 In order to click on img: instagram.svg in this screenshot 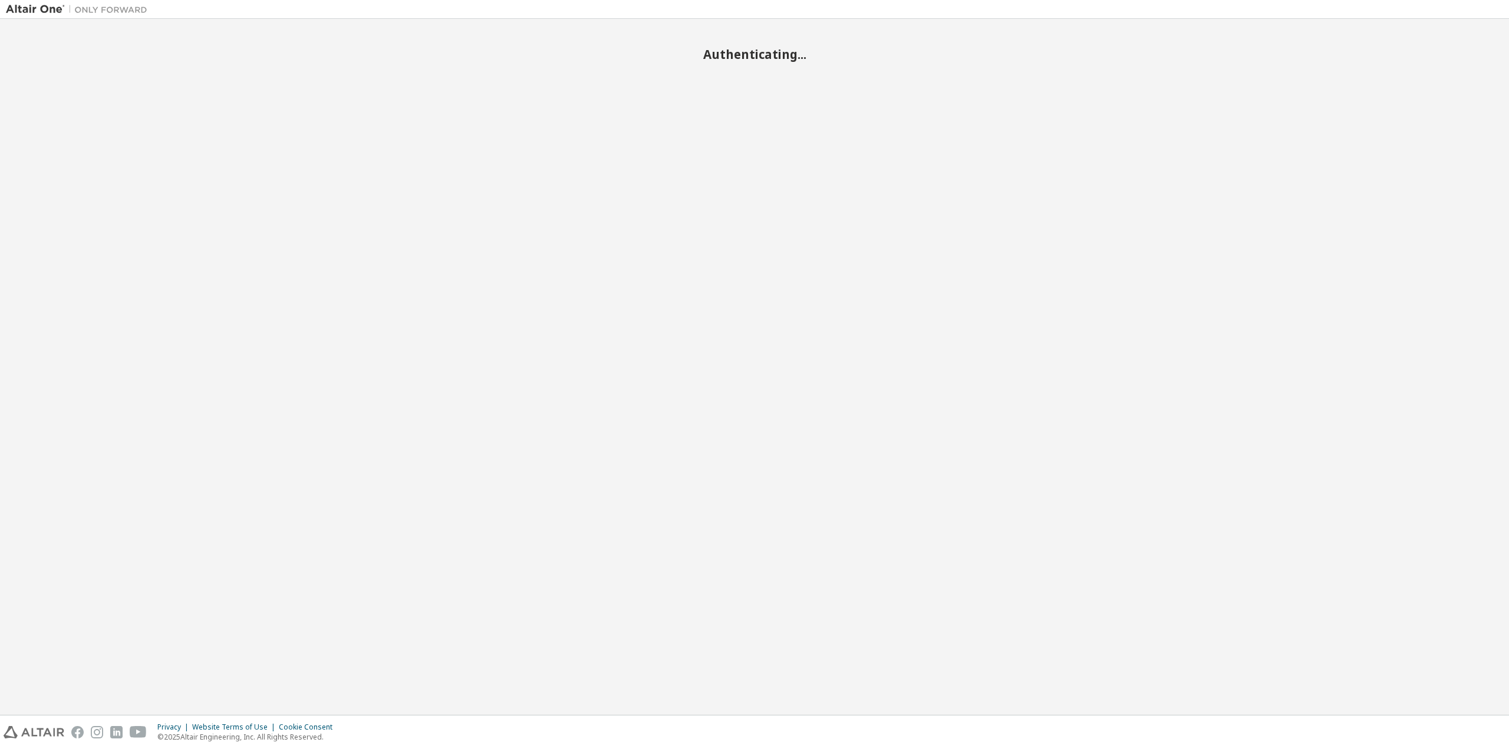, I will do `click(97, 732)`.